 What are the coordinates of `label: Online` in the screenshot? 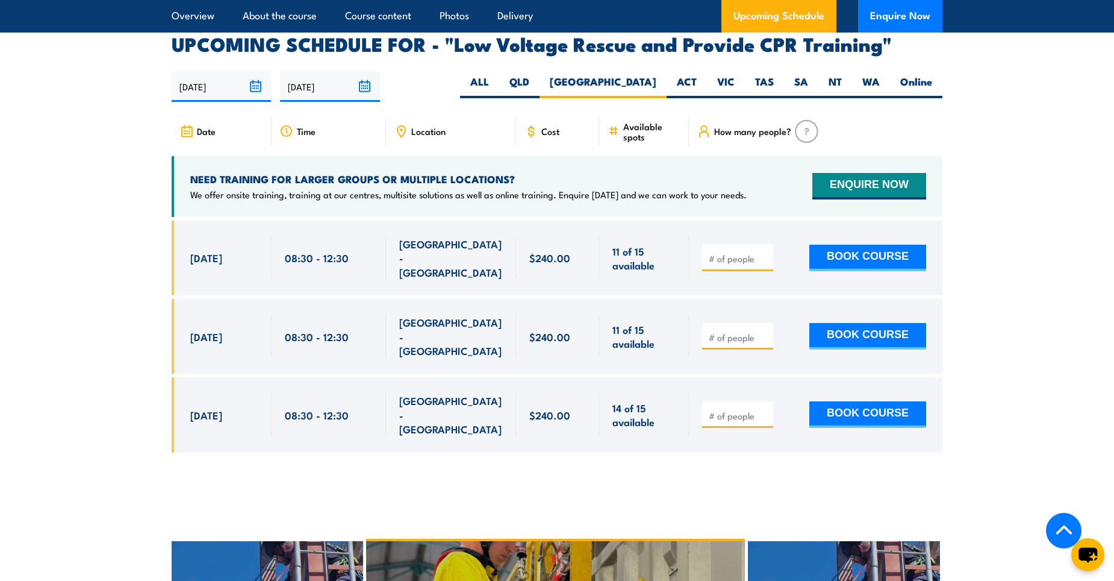 It's located at (916, 86).